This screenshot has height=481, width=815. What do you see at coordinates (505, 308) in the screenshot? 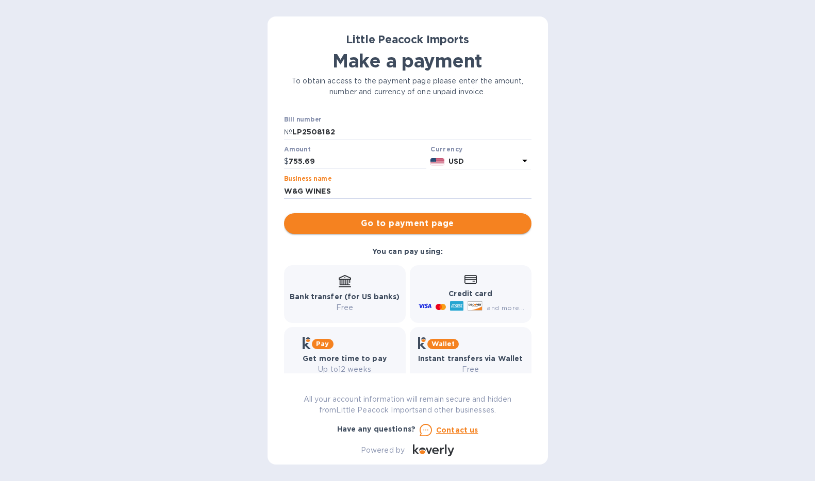
I see `span: and more...` at bounding box center [505, 308].